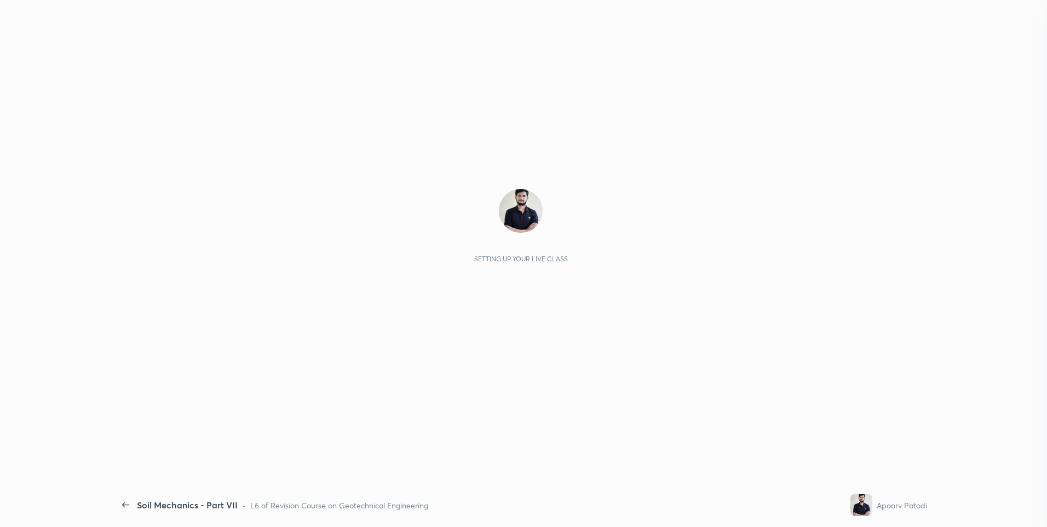  Describe the element at coordinates (339, 505) in the screenshot. I see `div: L6 of Revision Course on Geotechnical Engineering` at that location.